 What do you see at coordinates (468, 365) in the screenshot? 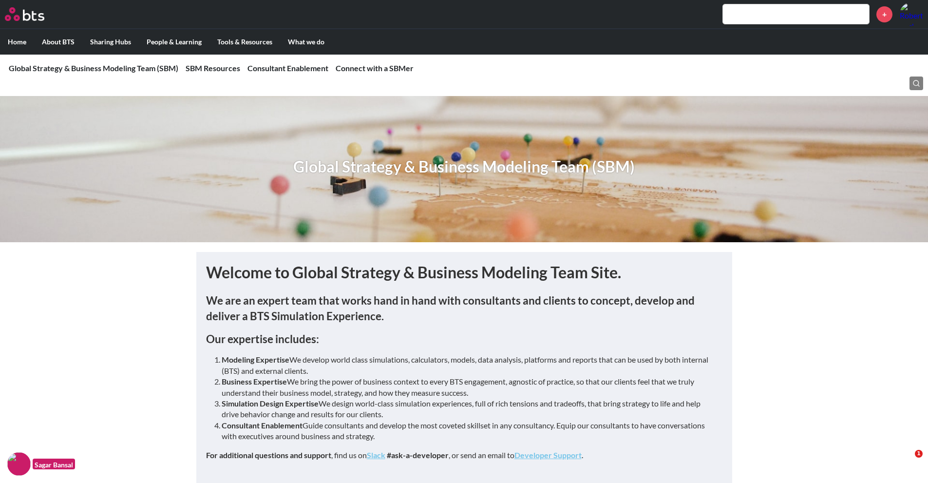
I see `li: We develop world class simulations, calculators, models, data analysis, platforms and reports tha...` at bounding box center [468, 365].